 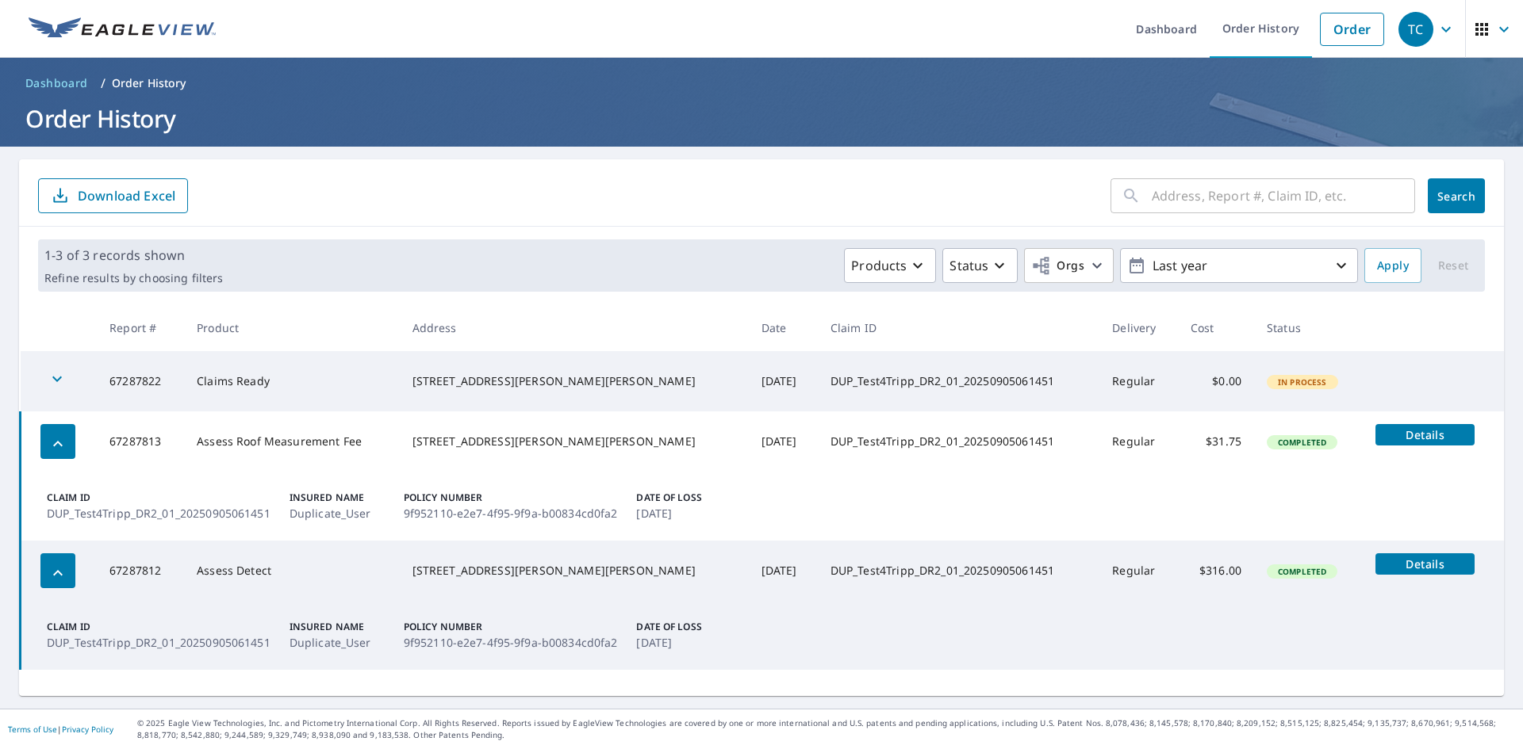 What do you see at coordinates (1392, 266) in the screenshot?
I see `span: Apply` at bounding box center [1392, 266].